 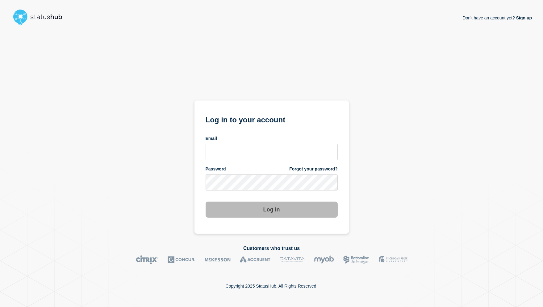 I want to click on img: Citrix logo, so click(x=147, y=260).